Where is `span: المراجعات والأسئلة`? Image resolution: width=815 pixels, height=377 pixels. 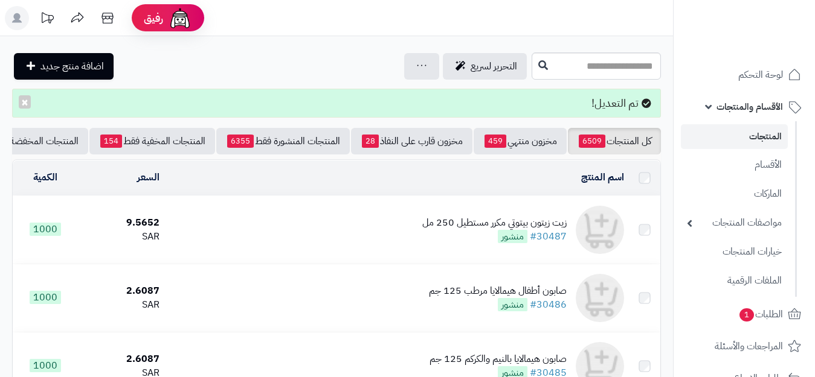 span: المراجعات والأسئلة is located at coordinates (748, 347).